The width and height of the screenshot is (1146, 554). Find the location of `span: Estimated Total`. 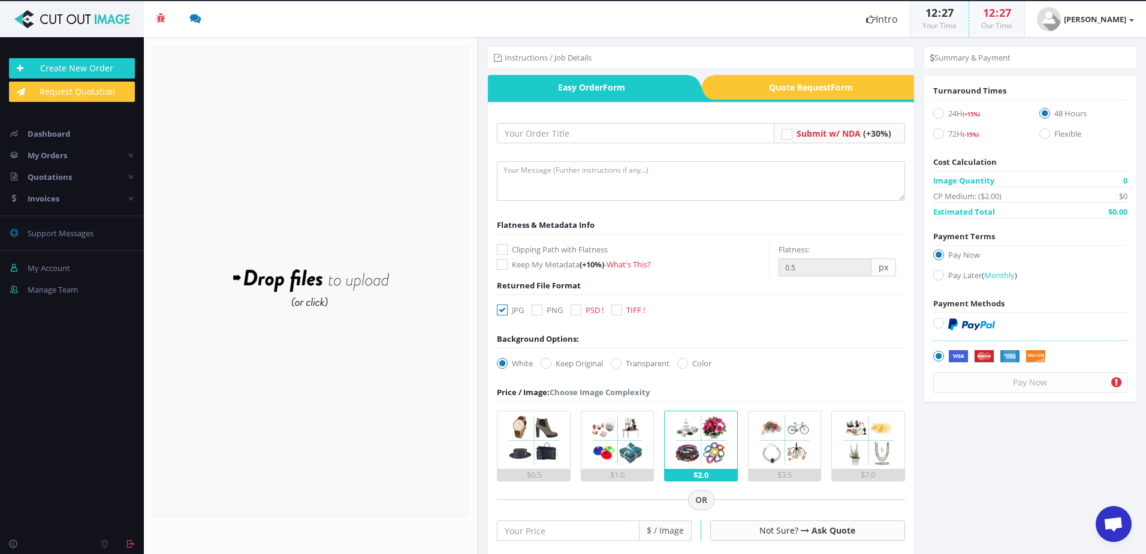

span: Estimated Total is located at coordinates (963, 211).